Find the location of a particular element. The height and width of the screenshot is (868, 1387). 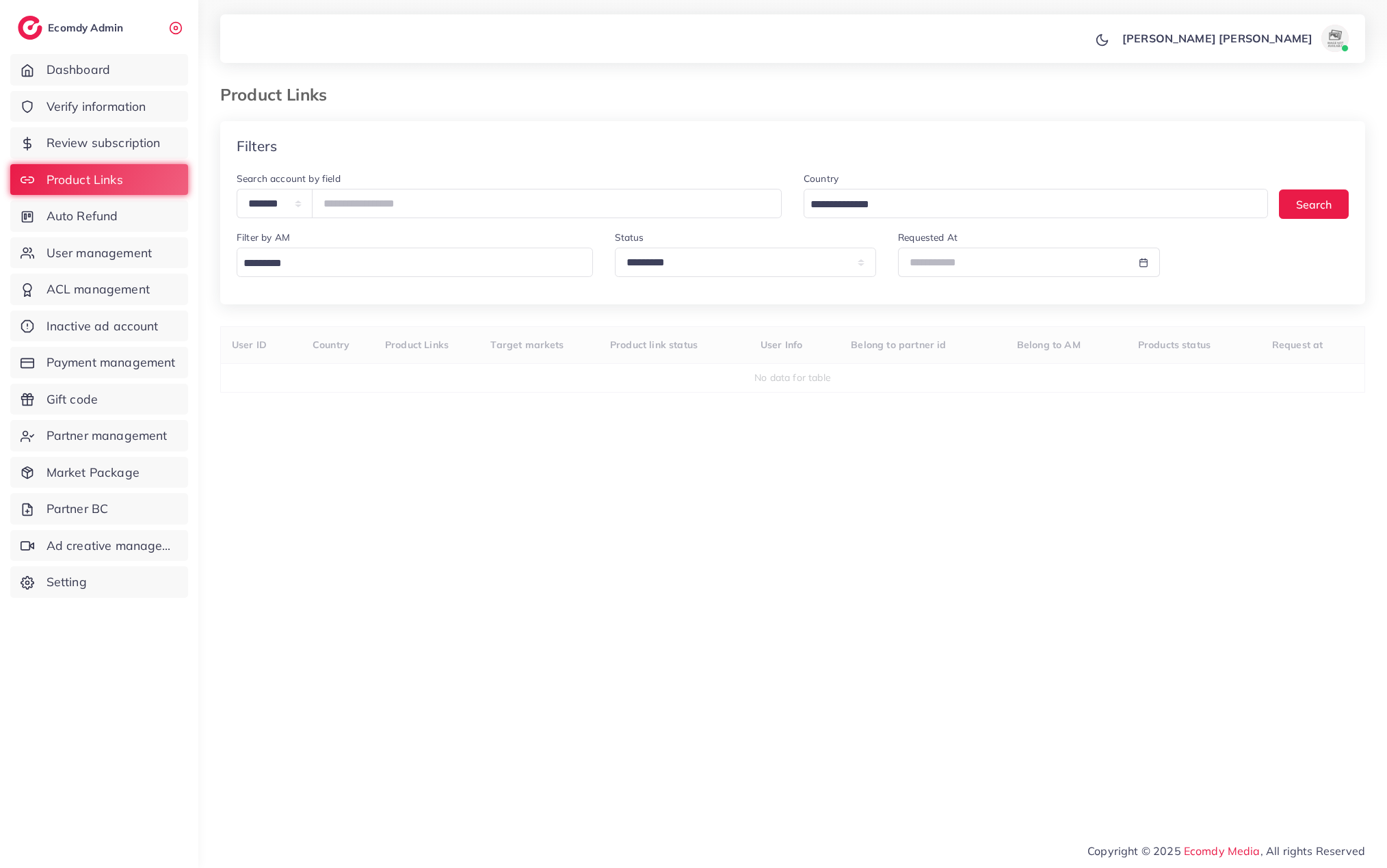

a: Partner BC is located at coordinates (99, 509).